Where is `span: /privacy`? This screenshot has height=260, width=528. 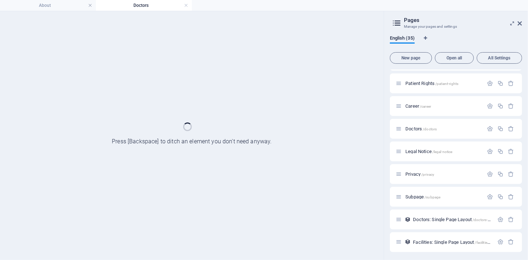 span: /privacy is located at coordinates (427, 174).